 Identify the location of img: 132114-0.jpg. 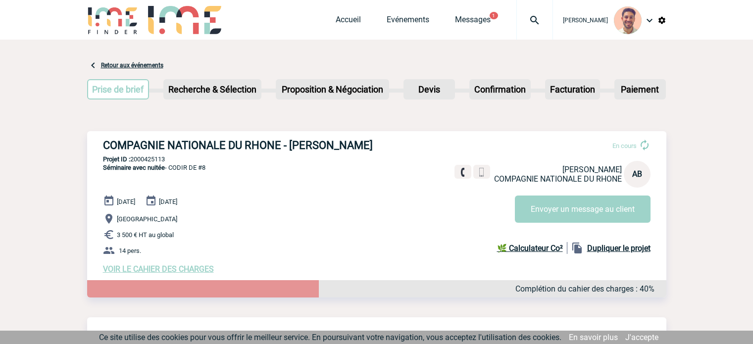
(628, 20).